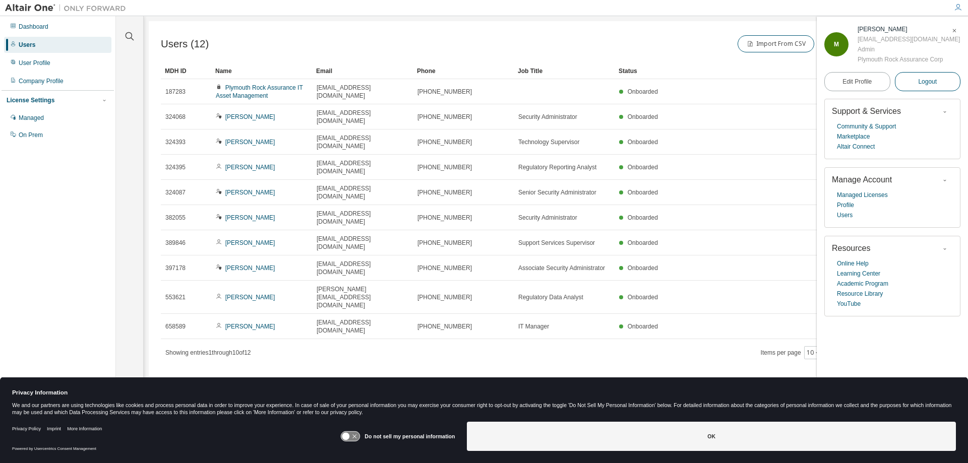 This screenshot has width=968, height=463. Describe the element at coordinates (175, 218) in the screenshot. I see `span: 382055` at that location.